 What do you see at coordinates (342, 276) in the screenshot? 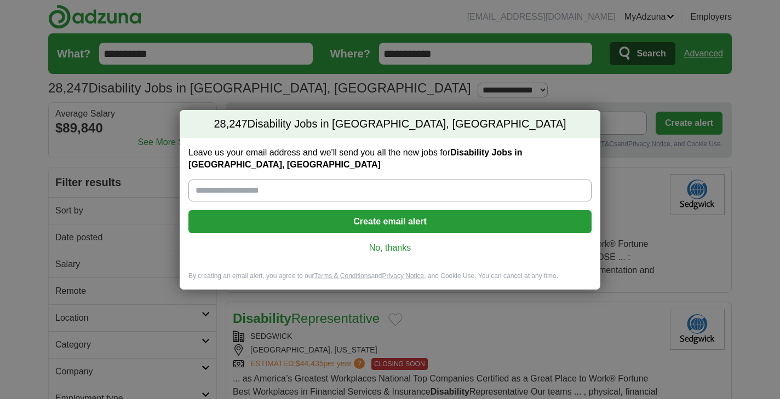
I see `a: Terms & Conditions` at bounding box center [342, 276].